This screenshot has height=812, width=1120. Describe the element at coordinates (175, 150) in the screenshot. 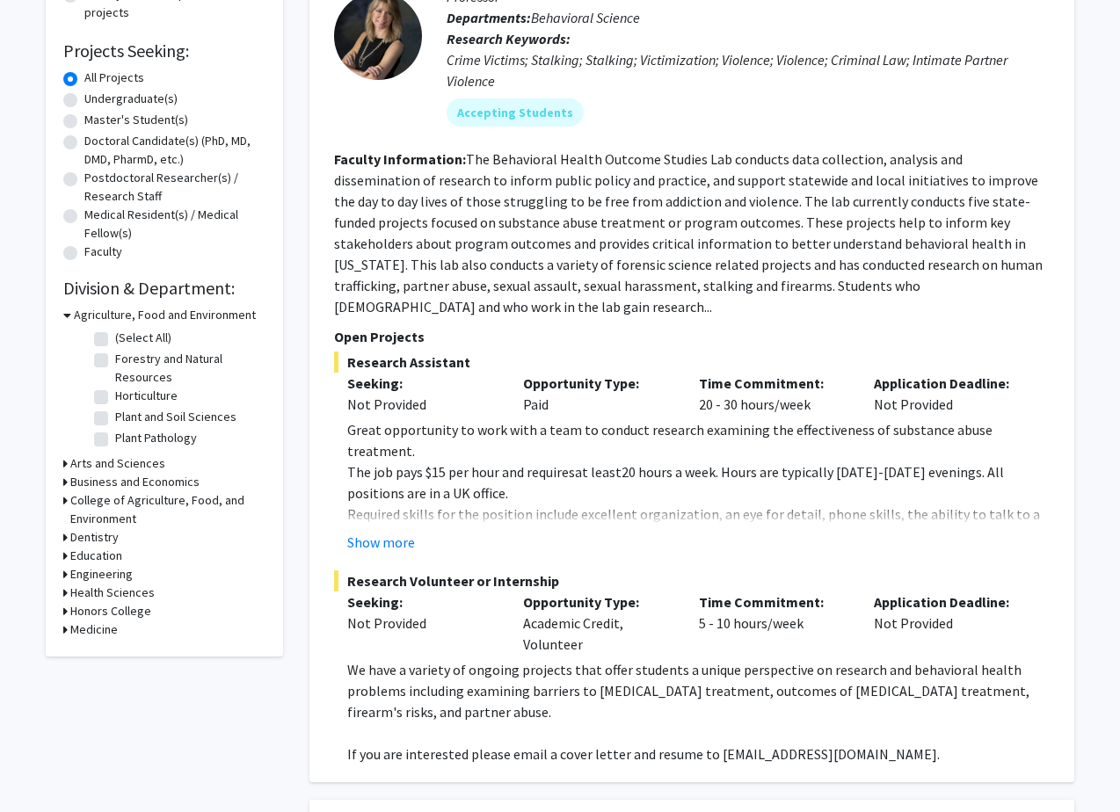

I see `label: Doctoral Candidate(s) (PhD, MD, DMD, PharmD, etc.)` at that location.